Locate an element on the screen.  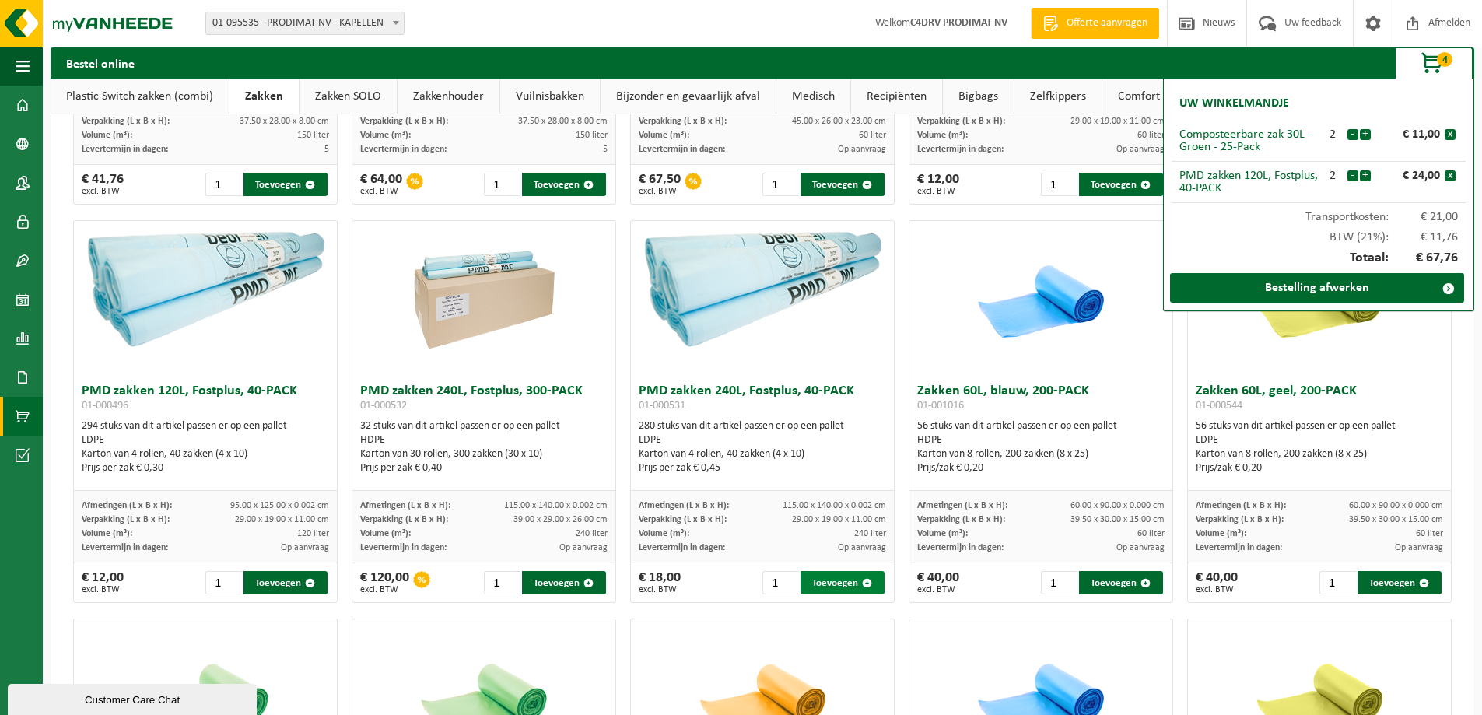
a: Bigbags is located at coordinates (978, 96).